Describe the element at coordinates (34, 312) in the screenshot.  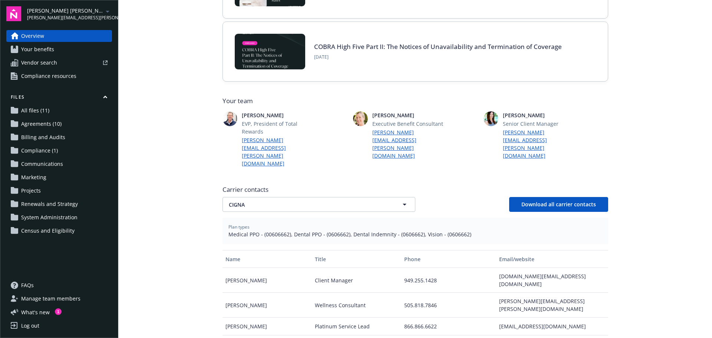
I see `button: What's new1` at that location.